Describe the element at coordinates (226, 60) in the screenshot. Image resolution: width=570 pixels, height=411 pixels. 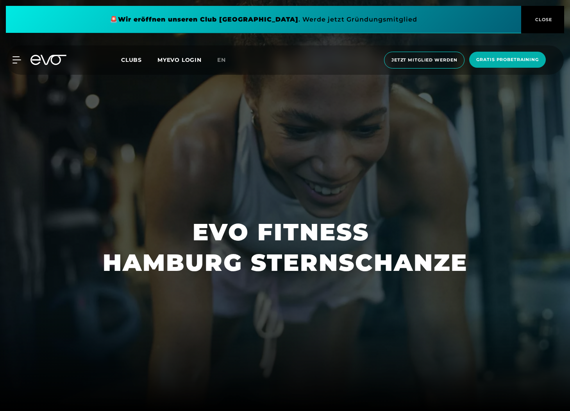
I see `a: en` at that location.